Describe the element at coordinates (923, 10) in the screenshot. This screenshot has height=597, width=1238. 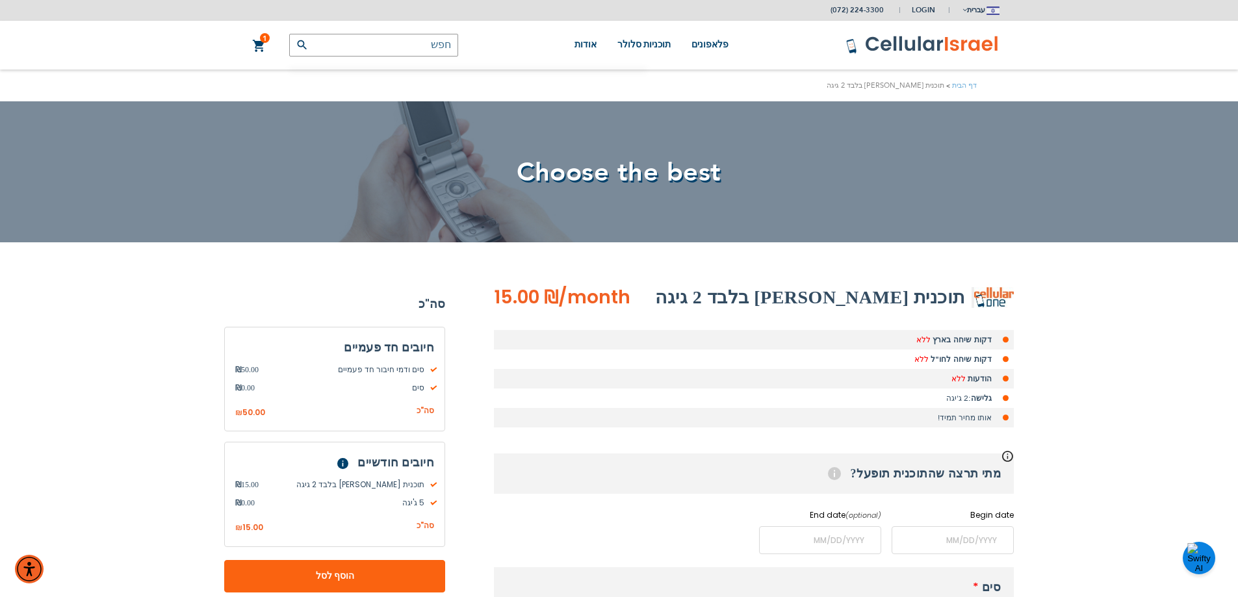
I see `span: Login` at that location.